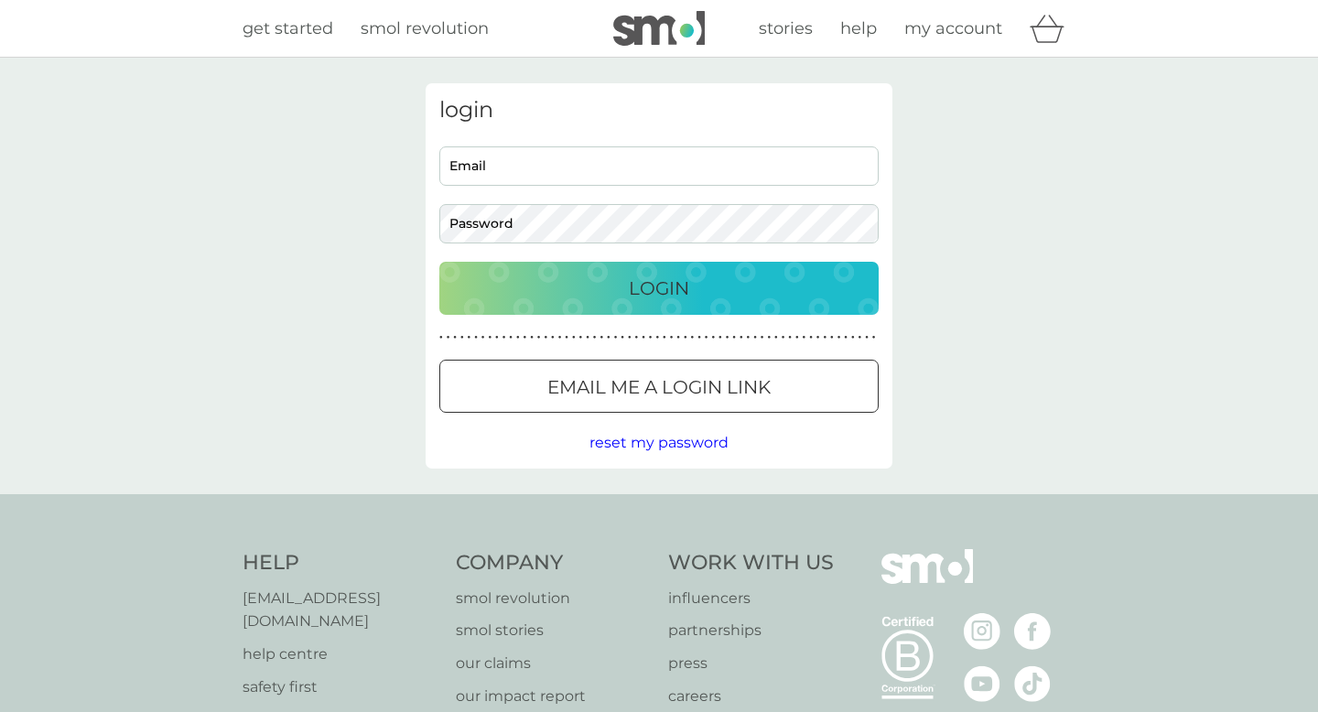 This screenshot has height=712, width=1318. What do you see at coordinates (659, 110) in the screenshot?
I see `h3: login` at bounding box center [659, 110].